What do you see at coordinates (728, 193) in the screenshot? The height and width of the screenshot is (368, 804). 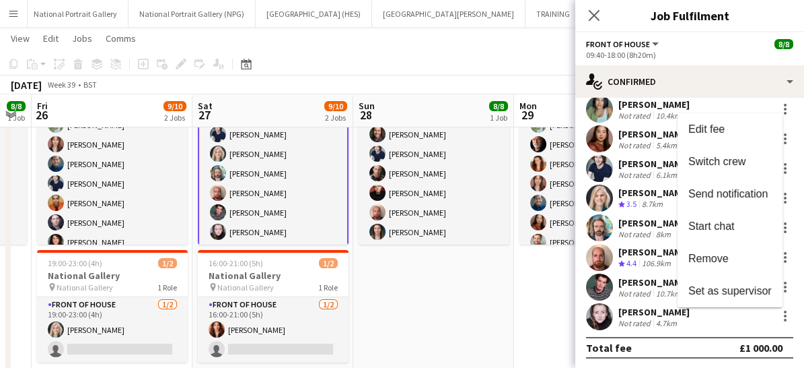 I see `span: Send notification` at bounding box center [728, 193].